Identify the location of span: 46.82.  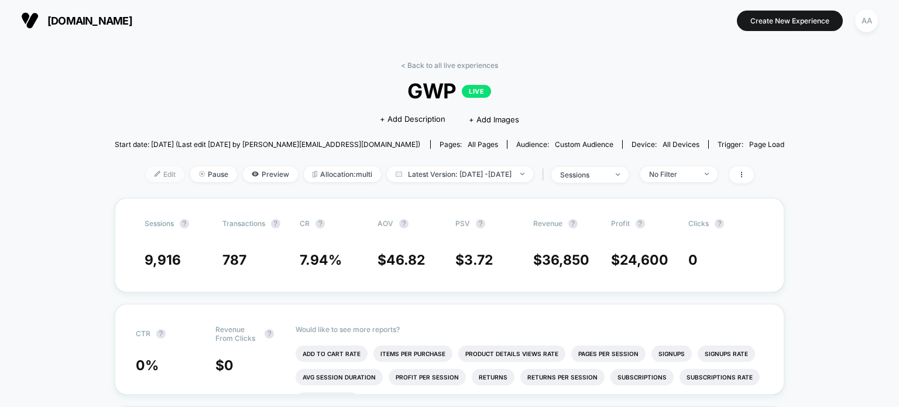
(405, 260).